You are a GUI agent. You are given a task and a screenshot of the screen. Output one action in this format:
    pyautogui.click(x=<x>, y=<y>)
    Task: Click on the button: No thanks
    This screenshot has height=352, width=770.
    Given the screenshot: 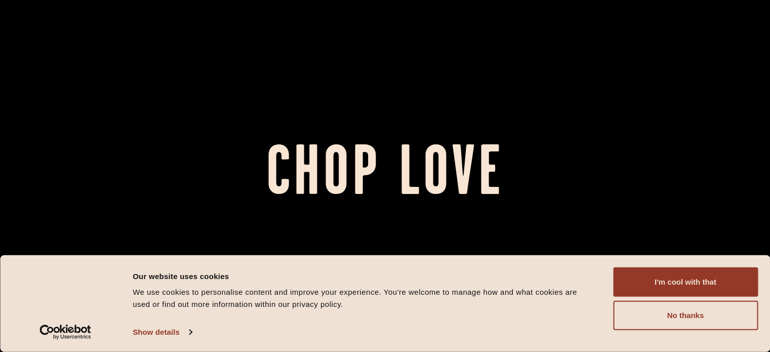 What is the action you would take?
    pyautogui.click(x=685, y=315)
    